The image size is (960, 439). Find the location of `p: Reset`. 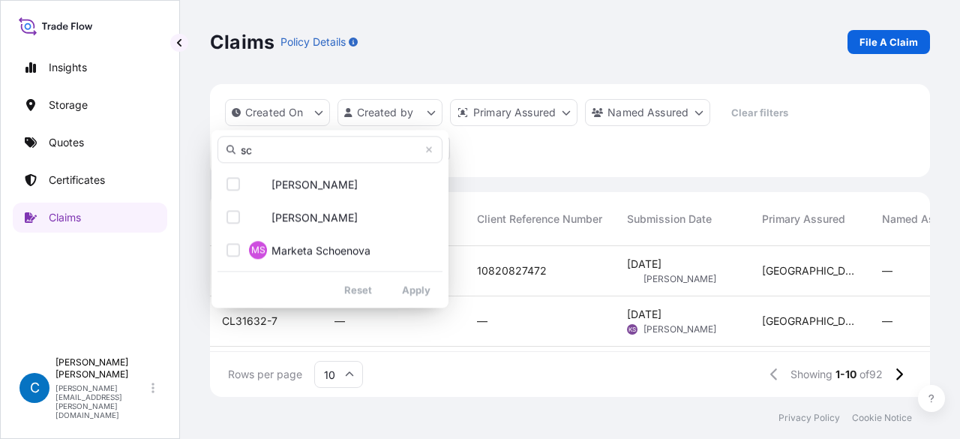

p: Reset is located at coordinates (358, 290).